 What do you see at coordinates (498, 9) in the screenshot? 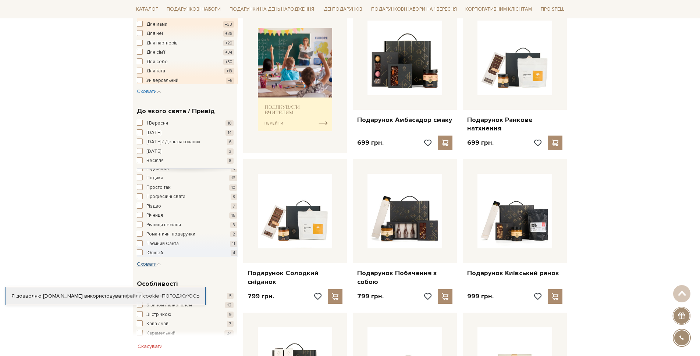
I see `a: Корпоративним клієнтам` at bounding box center [498, 9].